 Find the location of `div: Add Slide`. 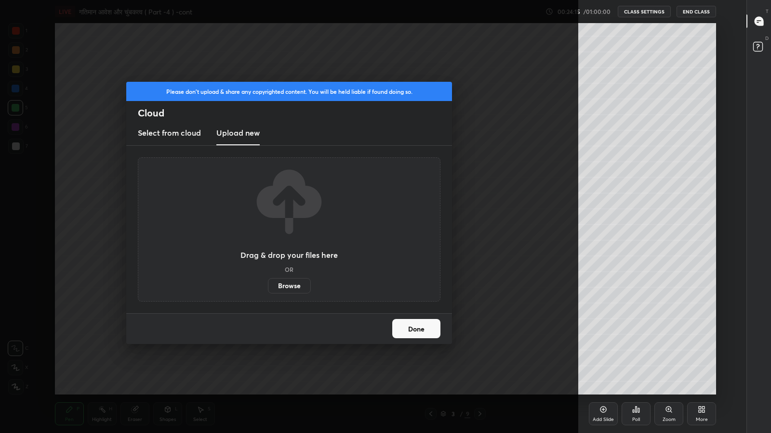

div: Add Slide is located at coordinates (603, 420).